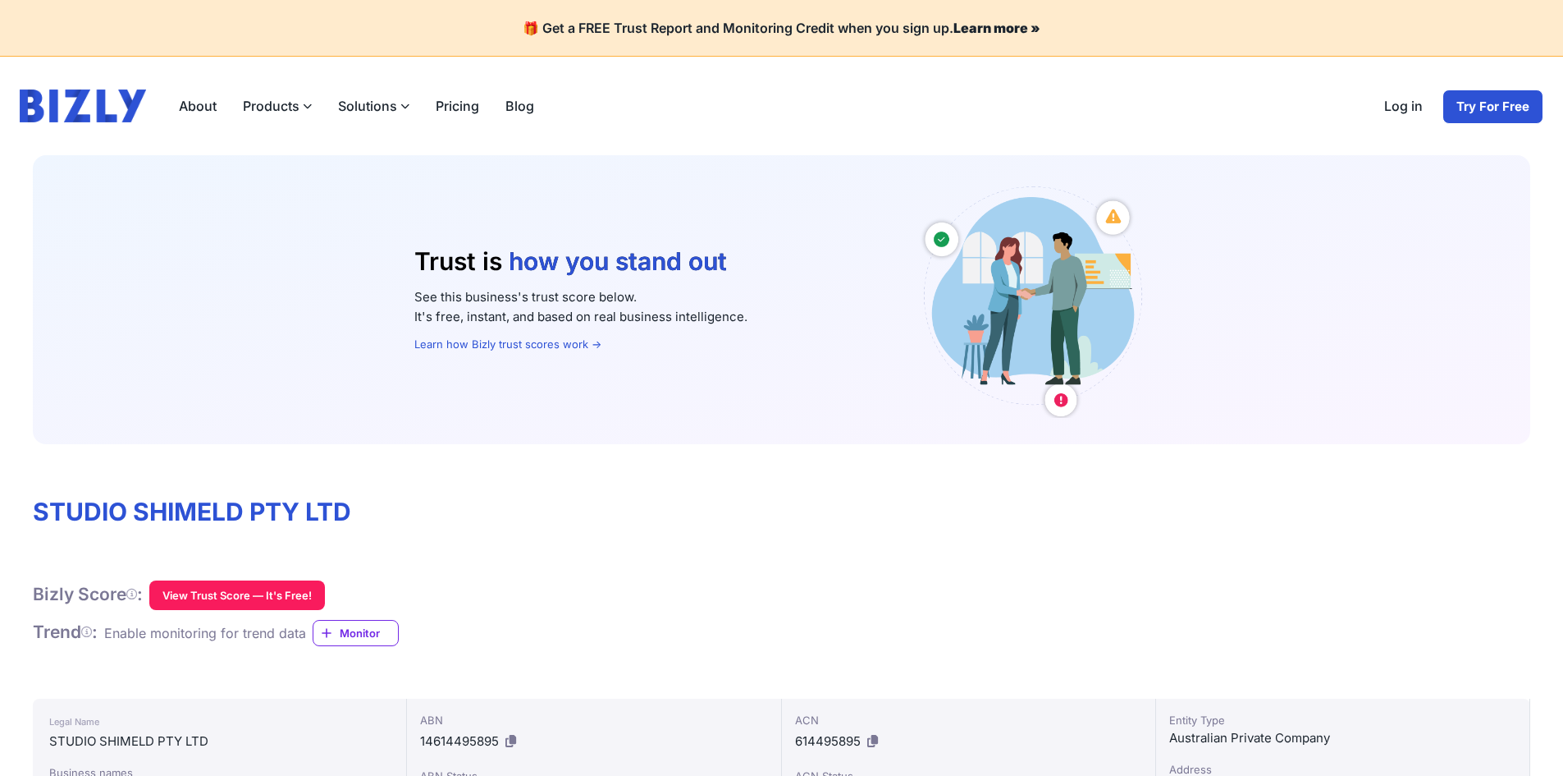 Image resolution: width=1563 pixels, height=776 pixels. What do you see at coordinates (593, 720) in the screenshot?
I see `div: ABN` at bounding box center [593, 720].